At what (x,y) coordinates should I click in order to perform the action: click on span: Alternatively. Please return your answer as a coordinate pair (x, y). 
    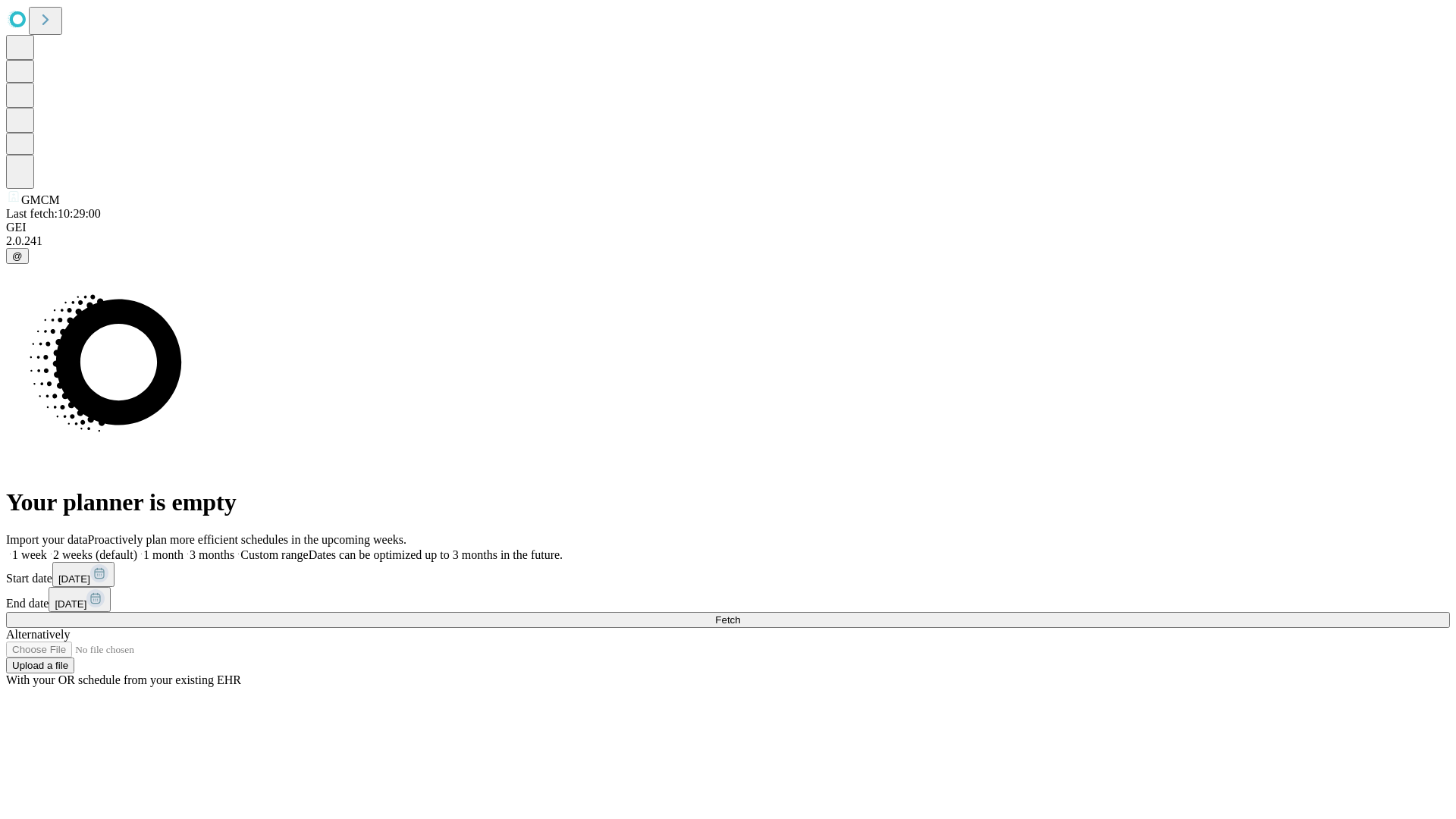
    Looking at the image, I should click on (38, 634).